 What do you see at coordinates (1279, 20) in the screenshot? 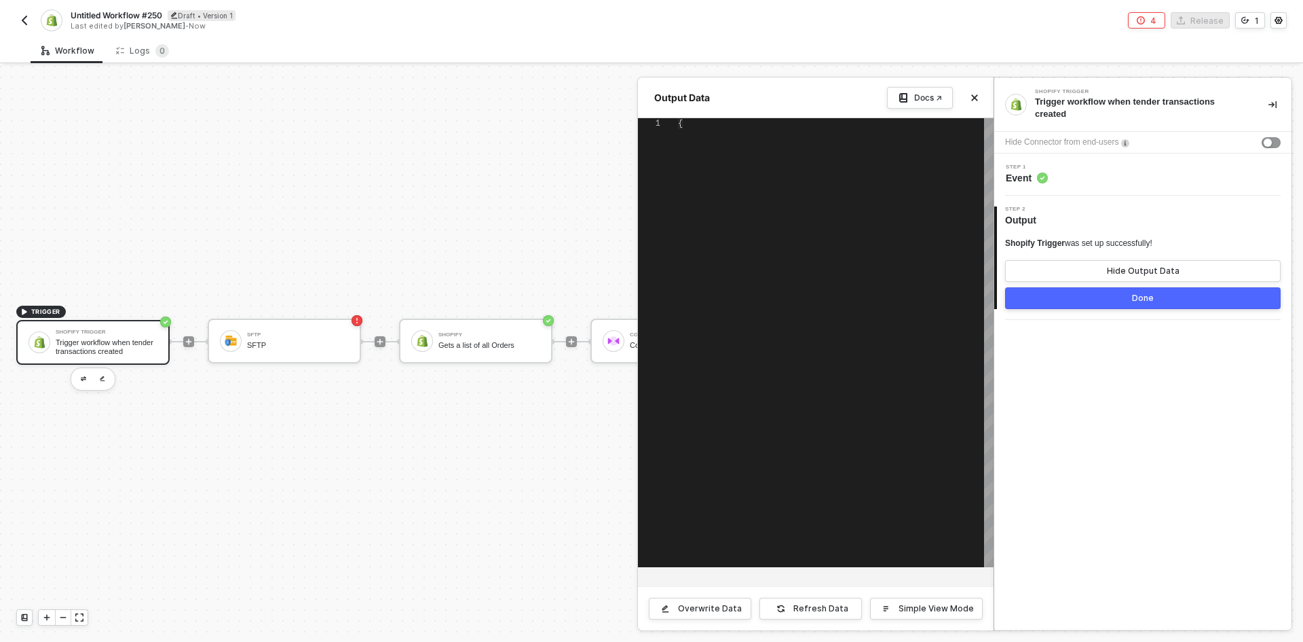
I see `span: icon-settings` at bounding box center [1279, 20].